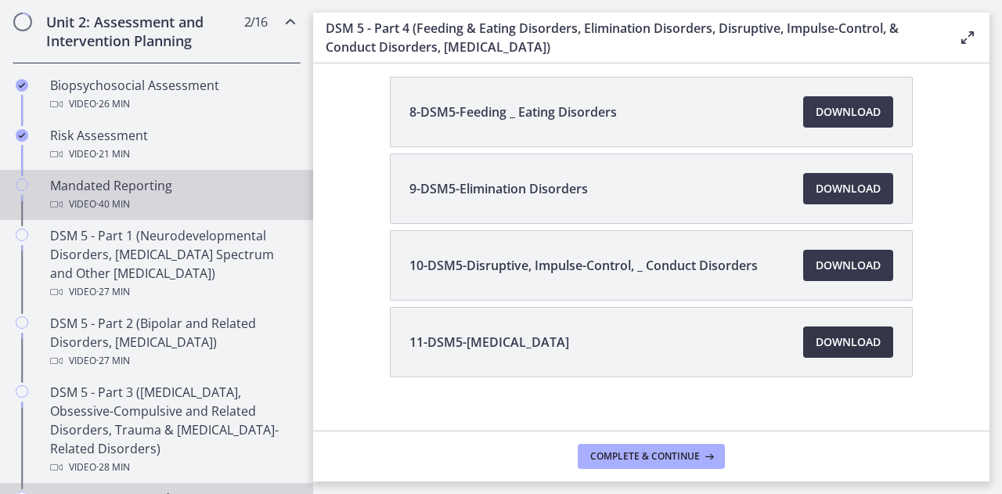 The height and width of the screenshot is (494, 1002). Describe the element at coordinates (113, 154) in the screenshot. I see `span: · 21 min` at that location.